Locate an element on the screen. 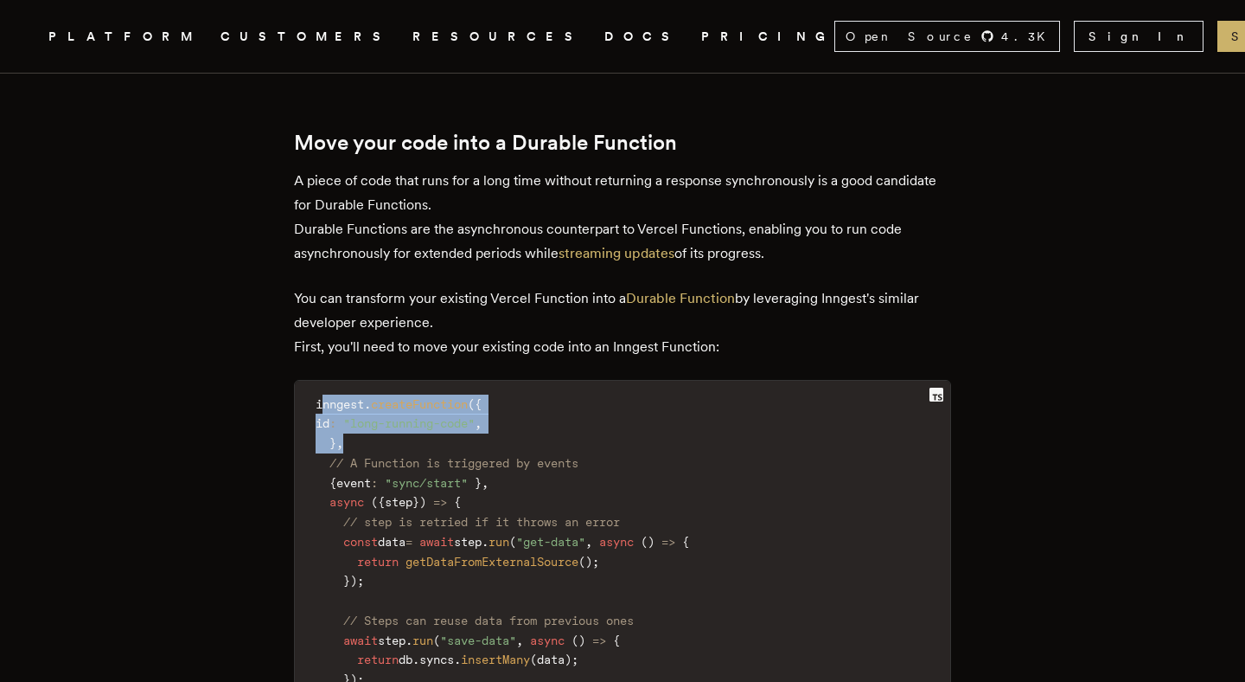 The image size is (1245, 682). a: Durable Function is located at coordinates (681, 298).